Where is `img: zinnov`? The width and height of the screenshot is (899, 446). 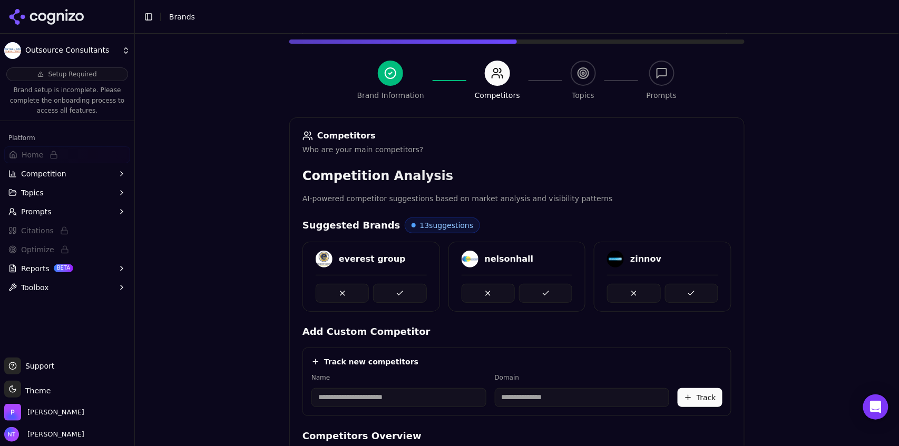 img: zinnov is located at coordinates (615, 259).